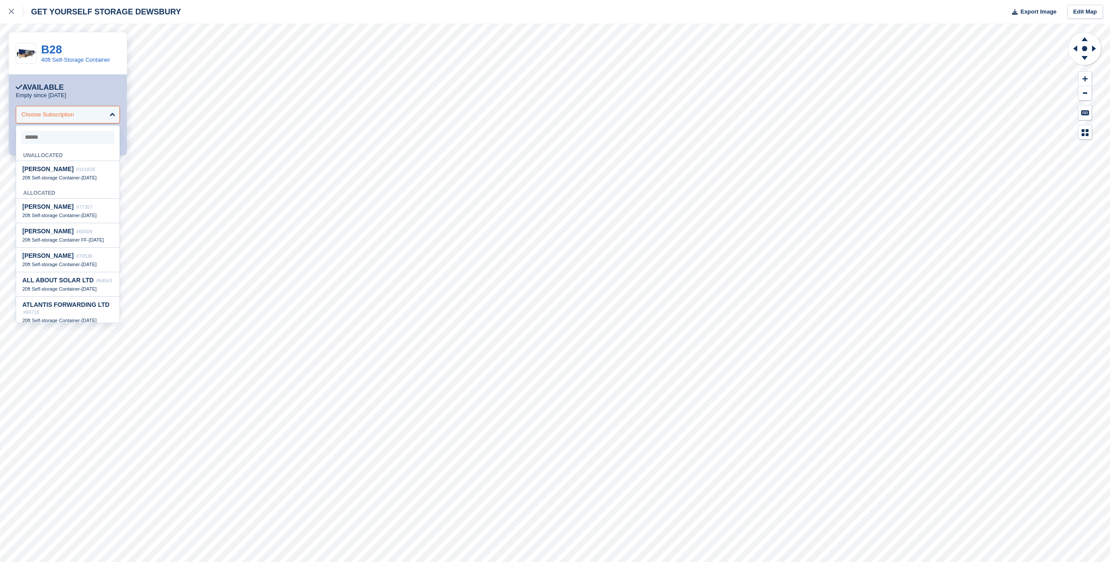 The width and height of the screenshot is (1110, 562). I want to click on a: 40ft Self-Storage Container, so click(76, 59).